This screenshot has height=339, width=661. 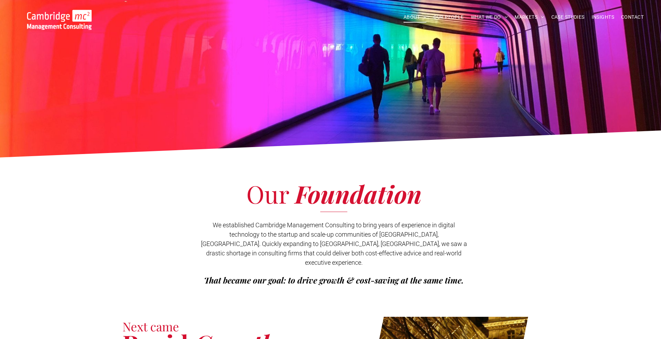 What do you see at coordinates (151, 326) in the screenshot?
I see `span: Next came` at bounding box center [151, 326].